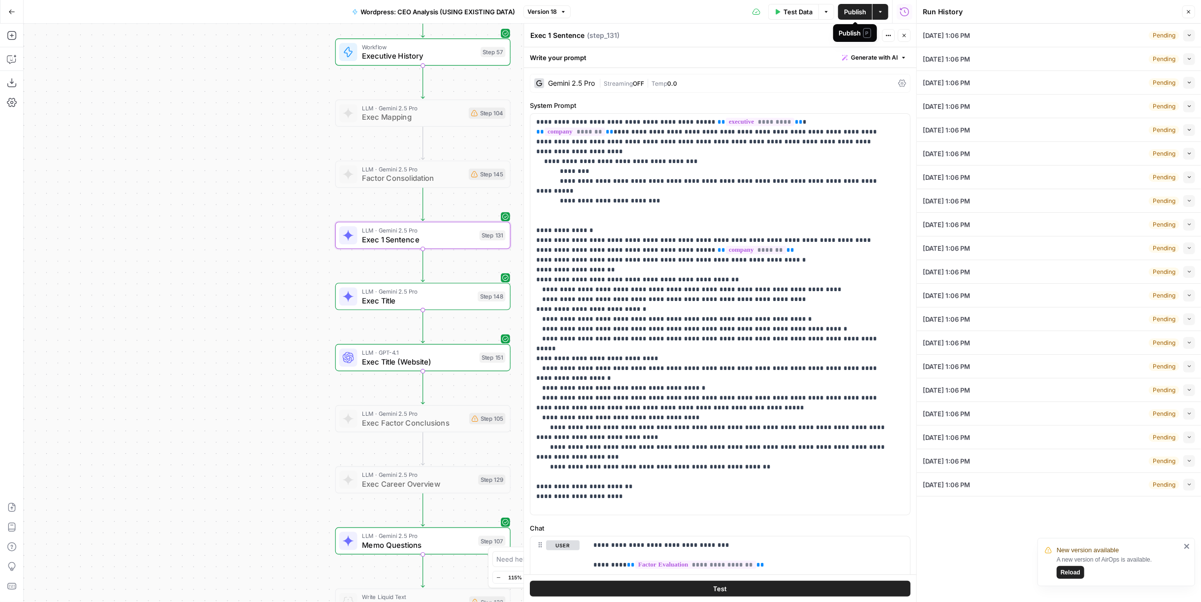 The image size is (1201, 602). I want to click on span: Executive History, so click(419, 56).